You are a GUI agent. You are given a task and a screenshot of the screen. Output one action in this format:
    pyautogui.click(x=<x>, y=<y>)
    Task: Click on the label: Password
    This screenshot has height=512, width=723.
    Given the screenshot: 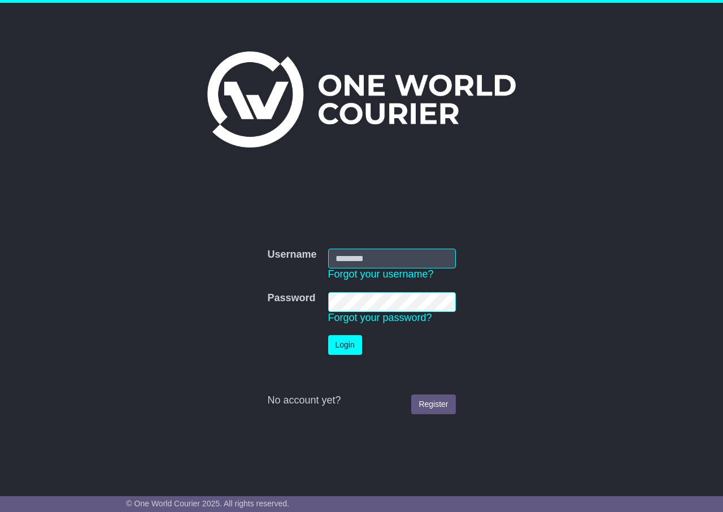 What is the action you would take?
    pyautogui.click(x=291, y=298)
    